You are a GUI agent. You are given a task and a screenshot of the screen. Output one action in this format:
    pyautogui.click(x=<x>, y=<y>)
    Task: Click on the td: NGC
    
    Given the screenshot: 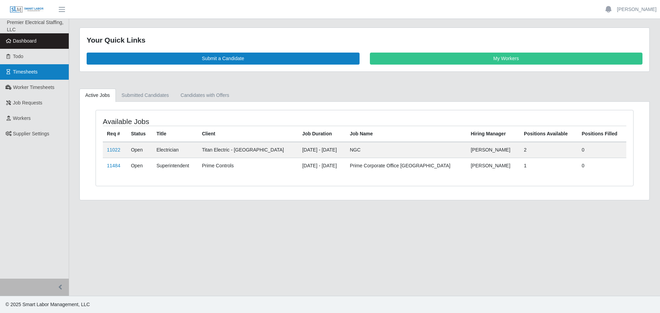 What is the action you would take?
    pyautogui.click(x=407, y=150)
    